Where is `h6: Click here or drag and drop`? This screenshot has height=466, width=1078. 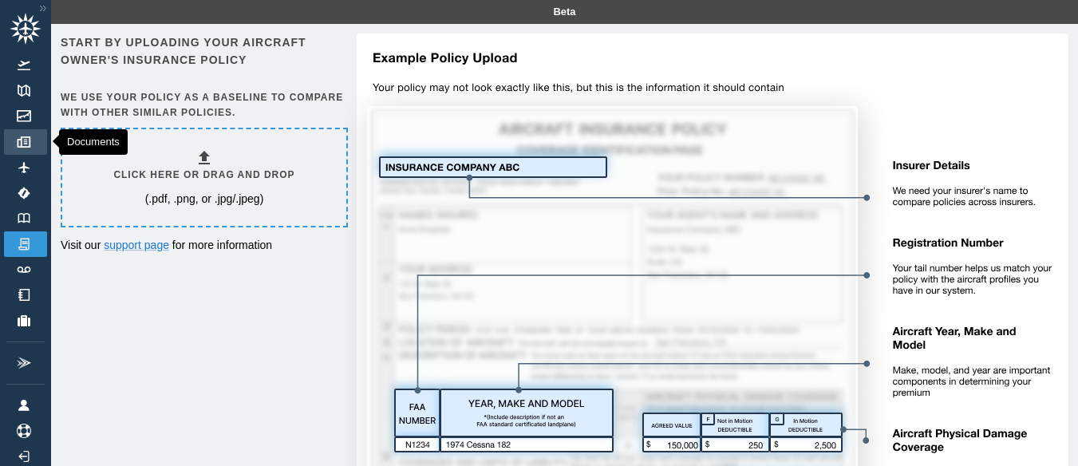 h6: Click here or drag and drop is located at coordinates (204, 175).